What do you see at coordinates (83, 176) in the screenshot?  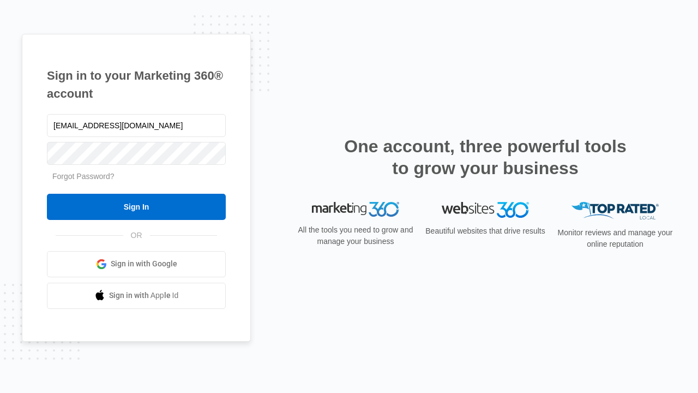 I see `a: Forgot Password?` at bounding box center [83, 176].